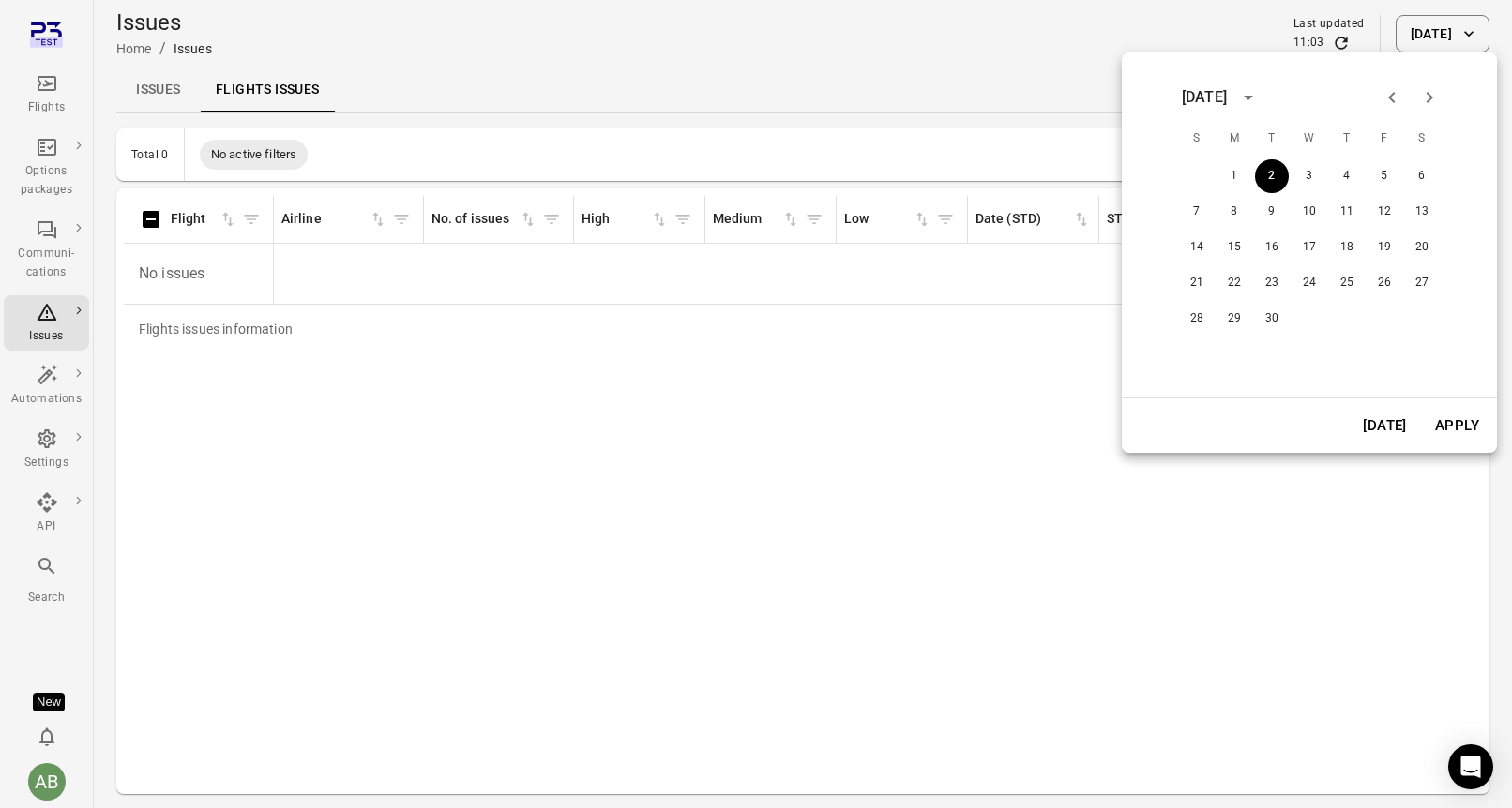 Image resolution: width=1512 pixels, height=808 pixels. Describe the element at coordinates (1309, 283) in the screenshot. I see `button: 24` at that location.